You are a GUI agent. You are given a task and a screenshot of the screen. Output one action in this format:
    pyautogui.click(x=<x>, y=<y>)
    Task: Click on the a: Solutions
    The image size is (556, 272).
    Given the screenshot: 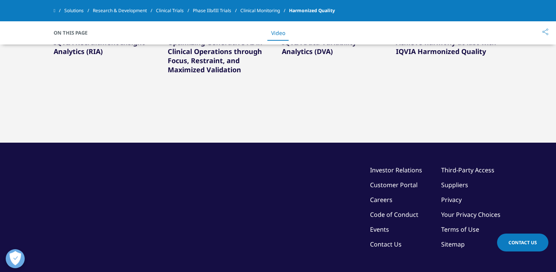 What is the action you would take?
    pyautogui.click(x=78, y=11)
    